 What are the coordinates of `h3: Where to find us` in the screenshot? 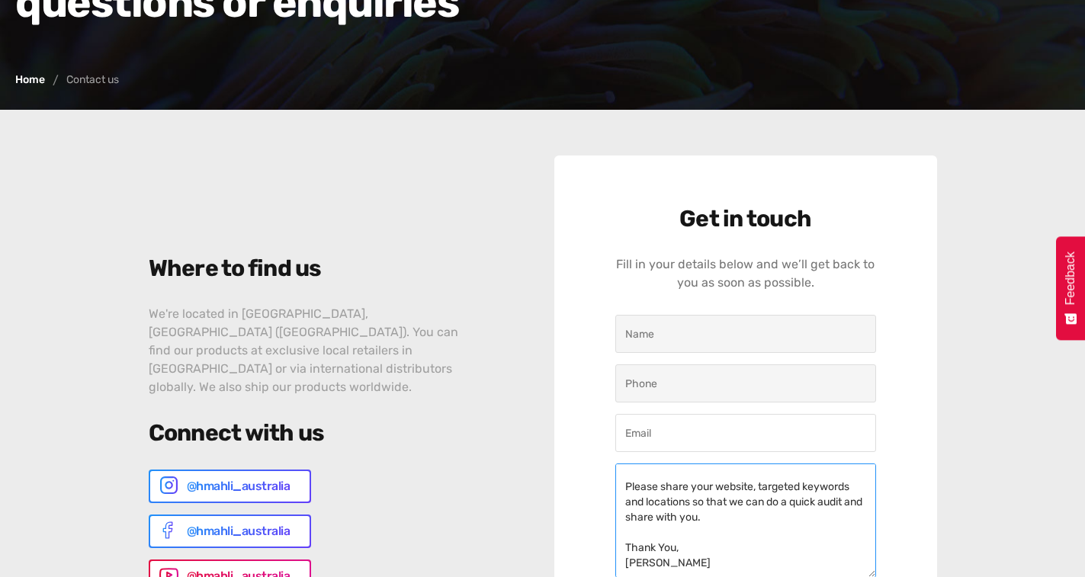 It's located at (306, 268).